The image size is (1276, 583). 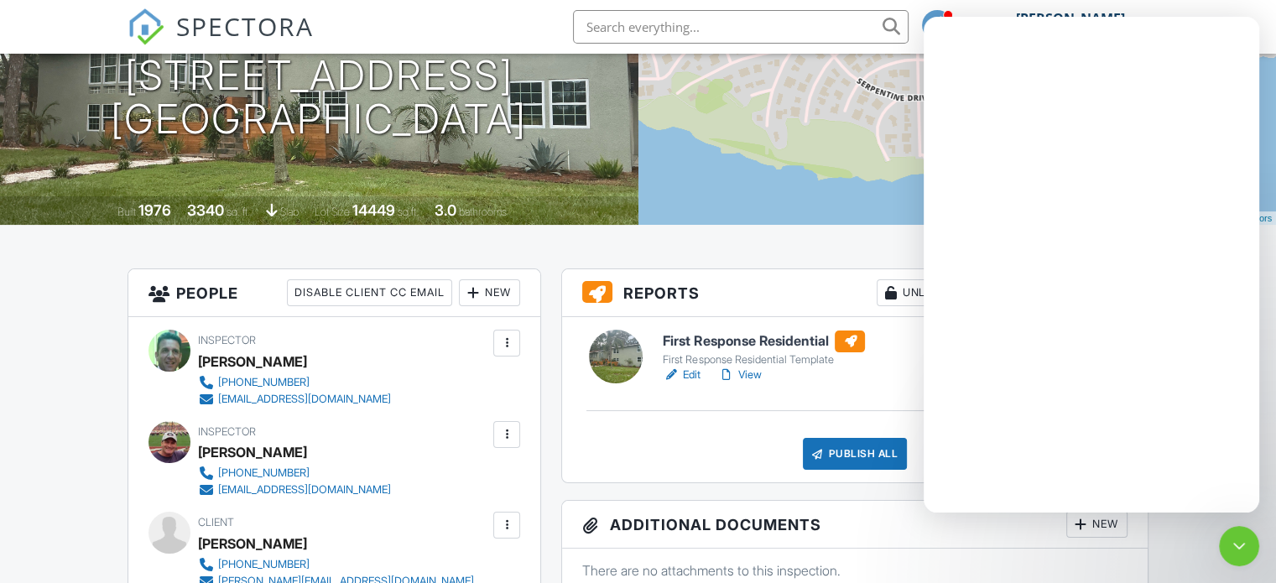 I want to click on a: View, so click(x=739, y=375).